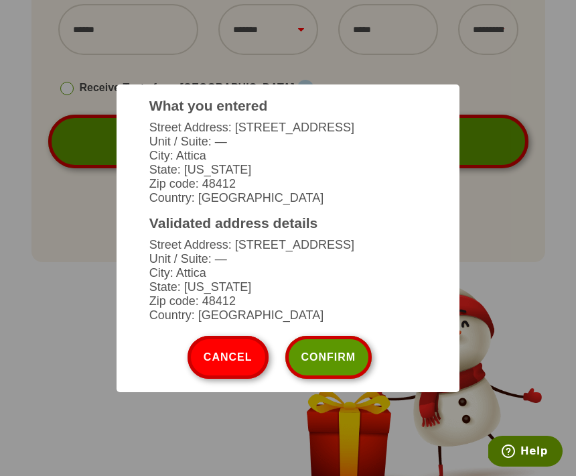 This screenshot has width=576, height=476. Describe the element at coordinates (228, 357) in the screenshot. I see `button: Cancel` at that location.